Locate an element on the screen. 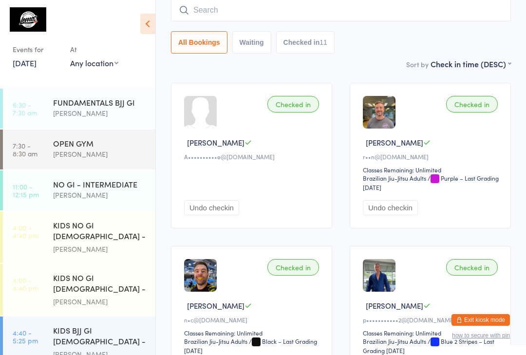  div: FUNDAMENTALS BJJ GI is located at coordinates (100, 102).